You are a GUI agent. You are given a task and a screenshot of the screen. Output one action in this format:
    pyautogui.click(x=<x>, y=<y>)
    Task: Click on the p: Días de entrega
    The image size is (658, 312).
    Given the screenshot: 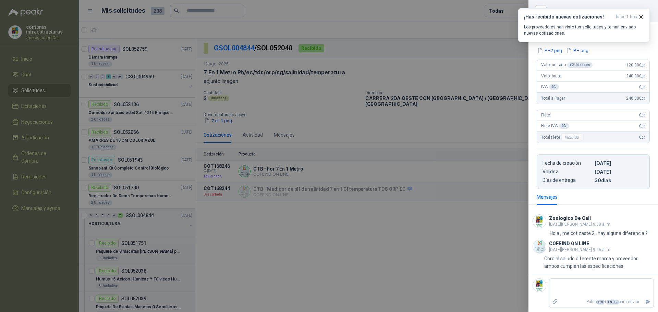 What is the action you would take?
    pyautogui.click(x=567, y=180)
    